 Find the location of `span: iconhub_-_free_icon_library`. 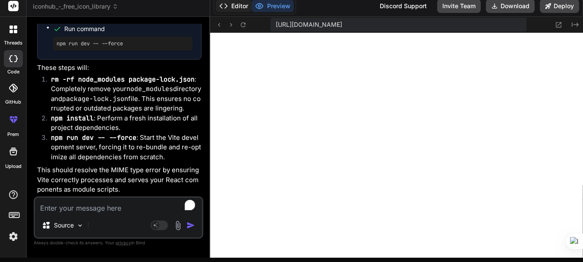

span: iconhub_-_free_icon_library is located at coordinates (75, 6).